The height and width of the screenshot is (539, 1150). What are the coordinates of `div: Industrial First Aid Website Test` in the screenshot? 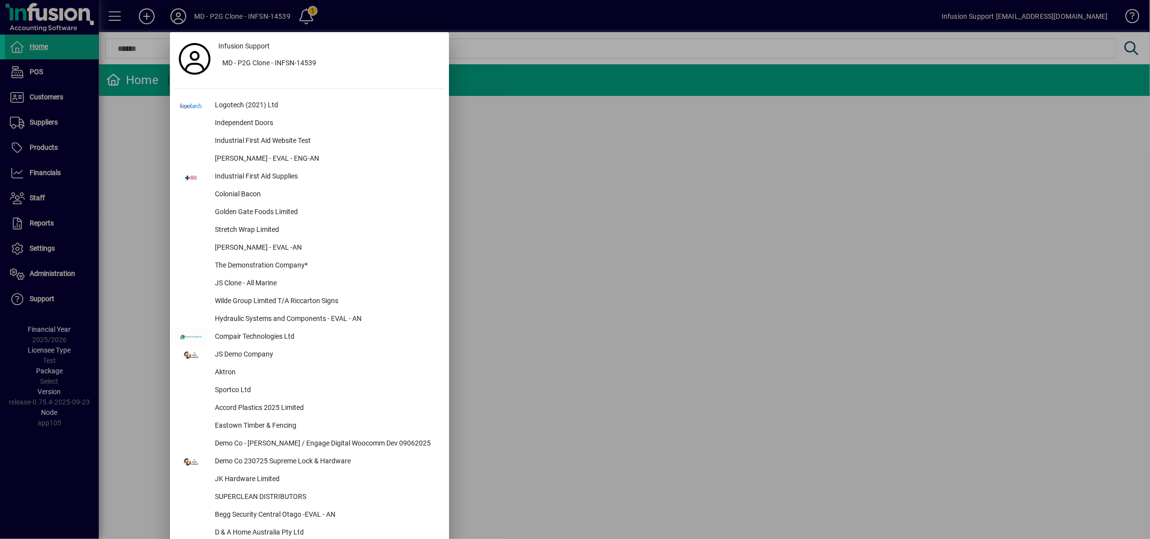 It's located at (326, 141).